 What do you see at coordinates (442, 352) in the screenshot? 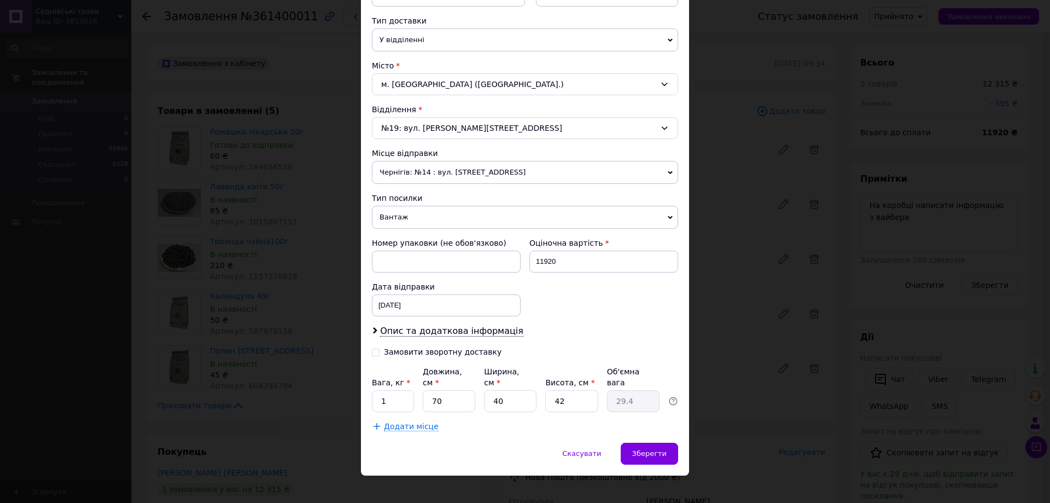
I see `div: Замовити зворотну доставку` at bounding box center [442, 352].